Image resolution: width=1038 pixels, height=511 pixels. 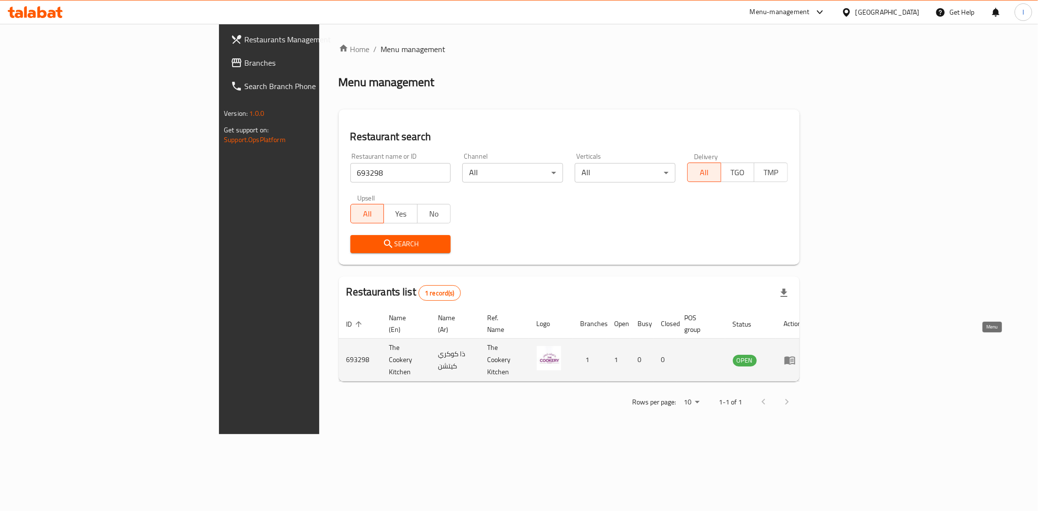 I want to click on div: Rows per page:, so click(x=691, y=402).